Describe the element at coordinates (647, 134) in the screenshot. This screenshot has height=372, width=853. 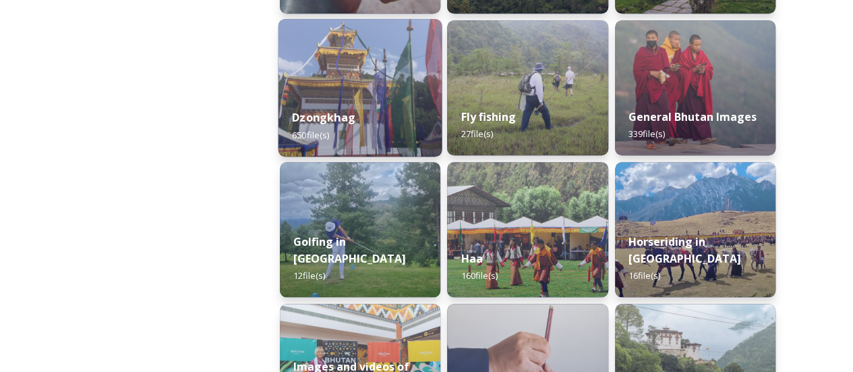
I see `span: 339 file(s)` at that location.